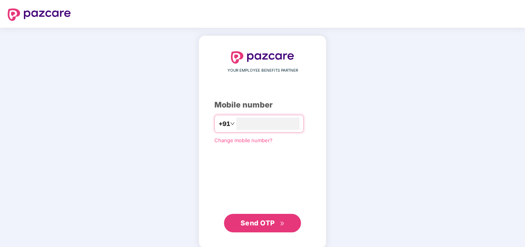  I want to click on span: YOUR EMPLOYEE BENEFITS PARTNER, so click(262, 70).